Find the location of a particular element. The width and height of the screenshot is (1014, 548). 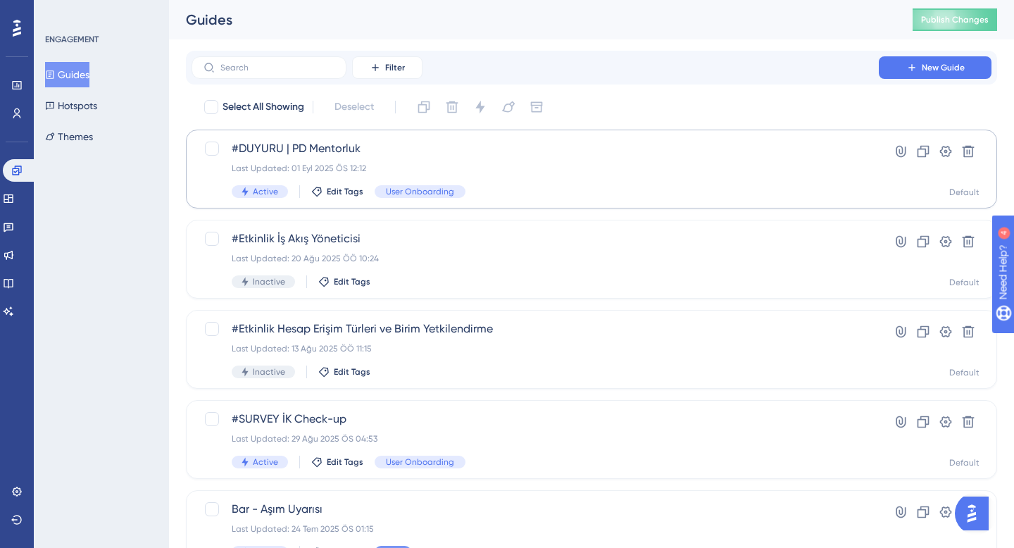

input: Search is located at coordinates (277, 68).